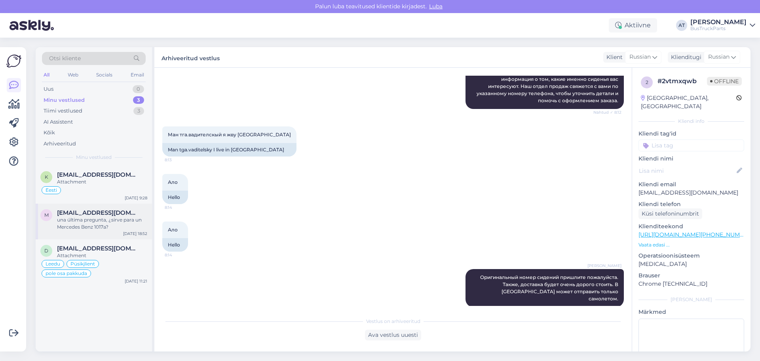 The height and width of the screenshot is (361, 760). What do you see at coordinates (73, 75) in the screenshot?
I see `div: Web` at bounding box center [73, 75].